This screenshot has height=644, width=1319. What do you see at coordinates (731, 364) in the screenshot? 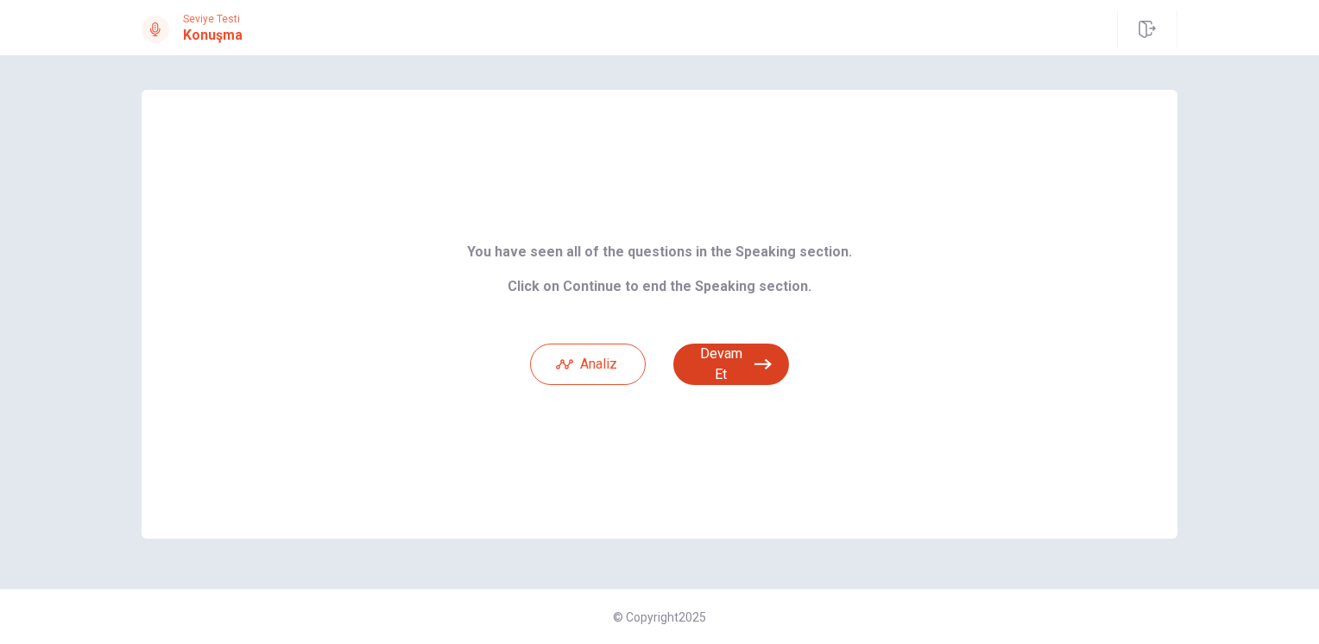
I see `button: Devam Et` at bounding box center [731, 364].